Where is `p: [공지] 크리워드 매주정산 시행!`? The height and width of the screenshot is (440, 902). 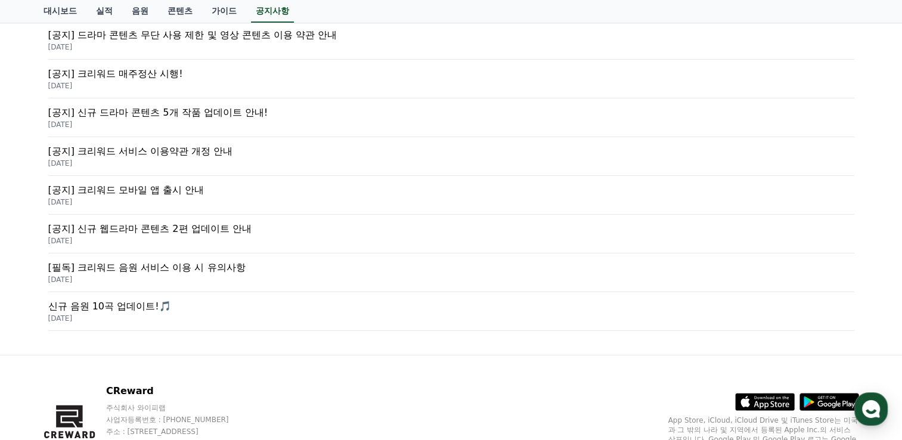 p: [공지] 크리워드 매주정산 시행! is located at coordinates (451, 74).